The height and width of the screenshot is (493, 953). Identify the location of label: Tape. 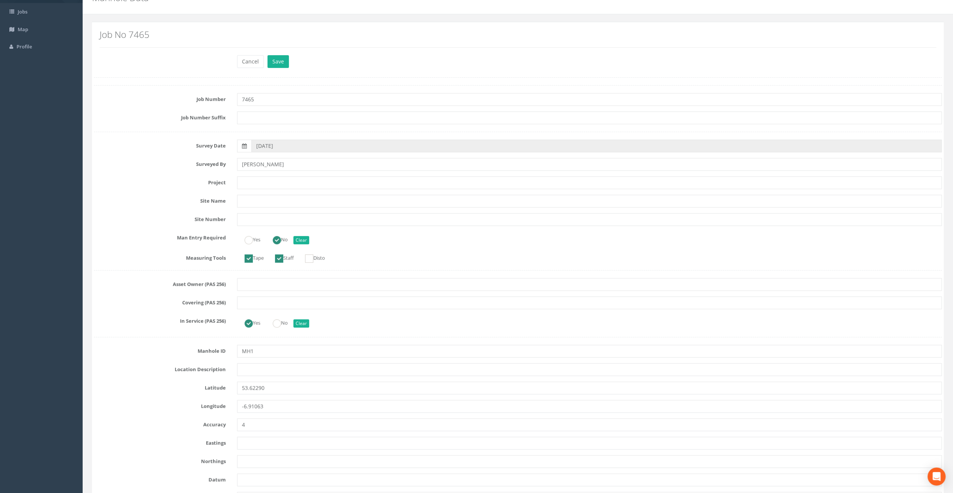
(250, 257).